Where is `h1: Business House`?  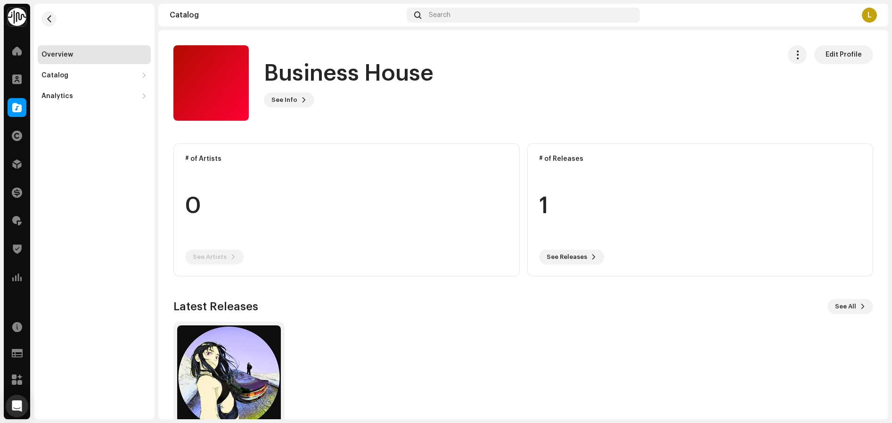
h1: Business House is located at coordinates (349, 73).